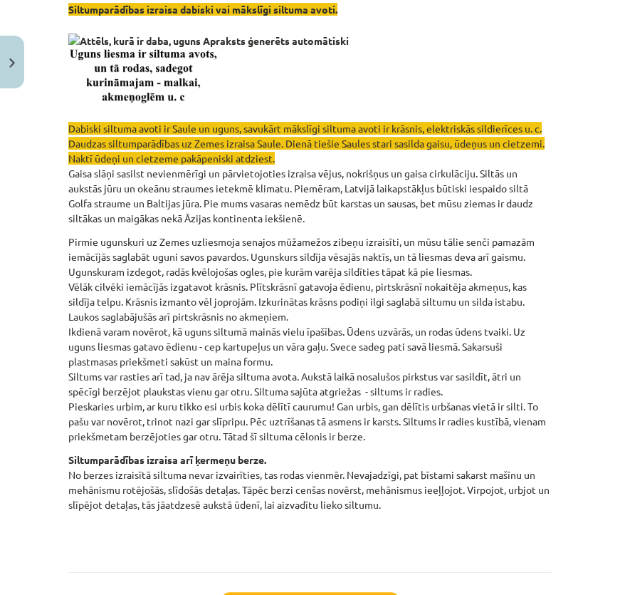 The width and height of the screenshot is (620, 595). What do you see at coordinates (306, 117) in the screenshot?
I see `span: Dabiski siltuma avoti ir Saule un uguns, savukārt mākslīgi siltuma avoti ir krāsnis, elektriskās ...` at bounding box center [306, 117].